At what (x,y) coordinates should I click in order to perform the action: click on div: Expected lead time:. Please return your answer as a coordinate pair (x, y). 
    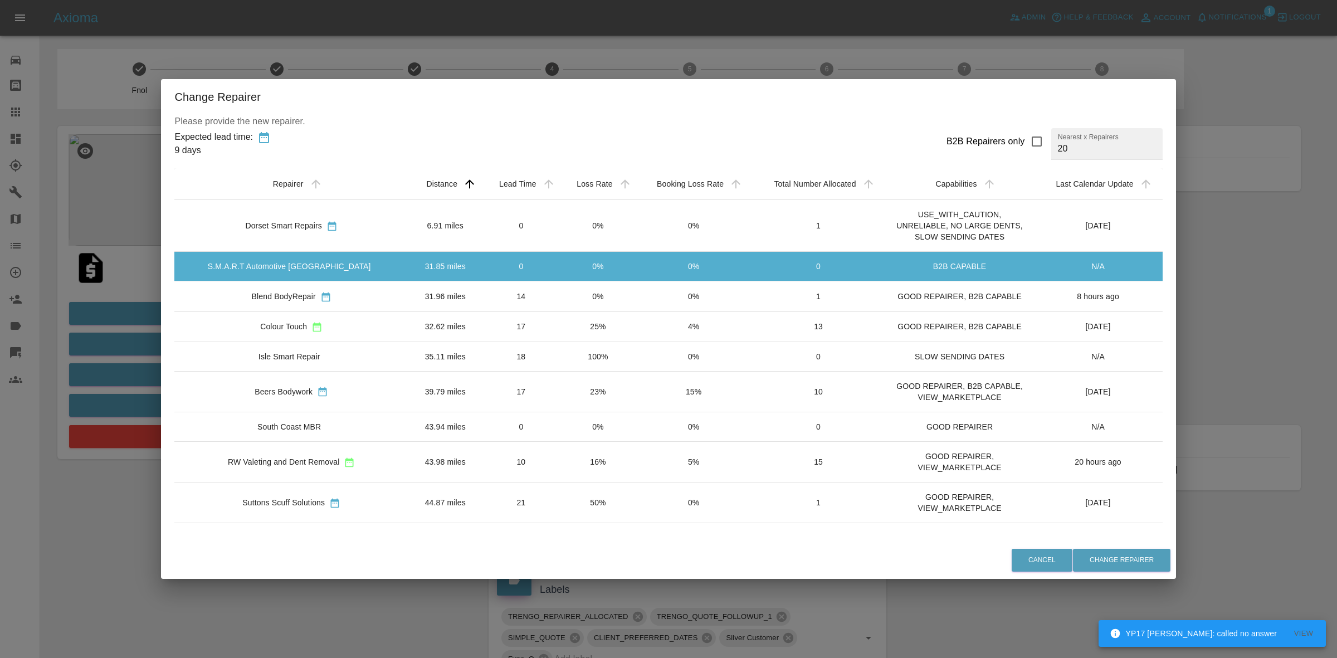
    Looking at the image, I should click on (213, 137).